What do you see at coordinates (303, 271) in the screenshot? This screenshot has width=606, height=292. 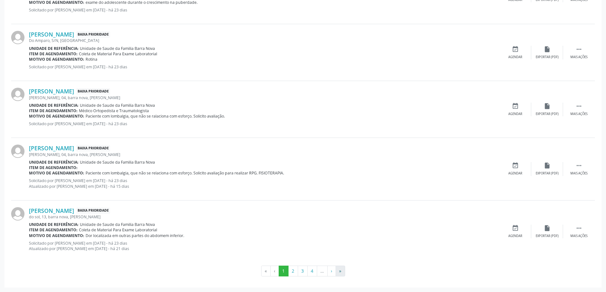 I see `ul: Pagination` at bounding box center [303, 271].